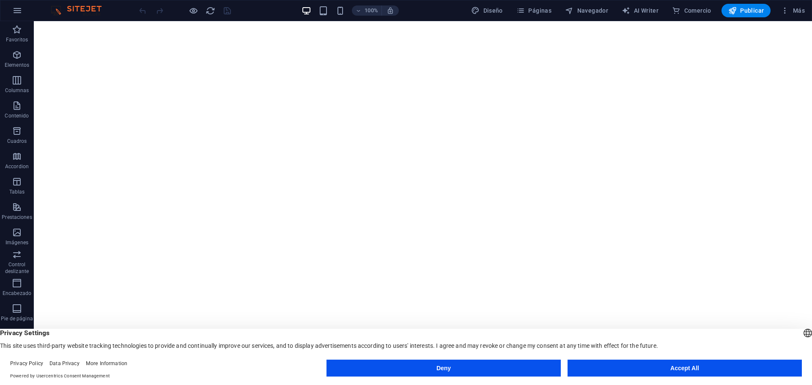 The width and height of the screenshot is (812, 385). What do you see at coordinates (691, 11) in the screenshot?
I see `span: Comercio` at bounding box center [691, 11].